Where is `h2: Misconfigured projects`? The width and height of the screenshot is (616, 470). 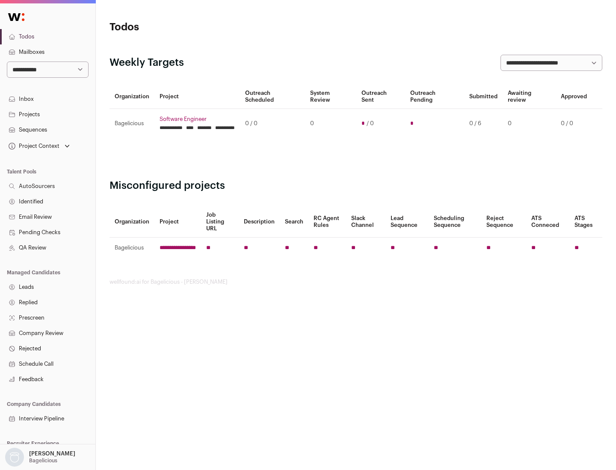 h2: Misconfigured projects is located at coordinates (356, 186).